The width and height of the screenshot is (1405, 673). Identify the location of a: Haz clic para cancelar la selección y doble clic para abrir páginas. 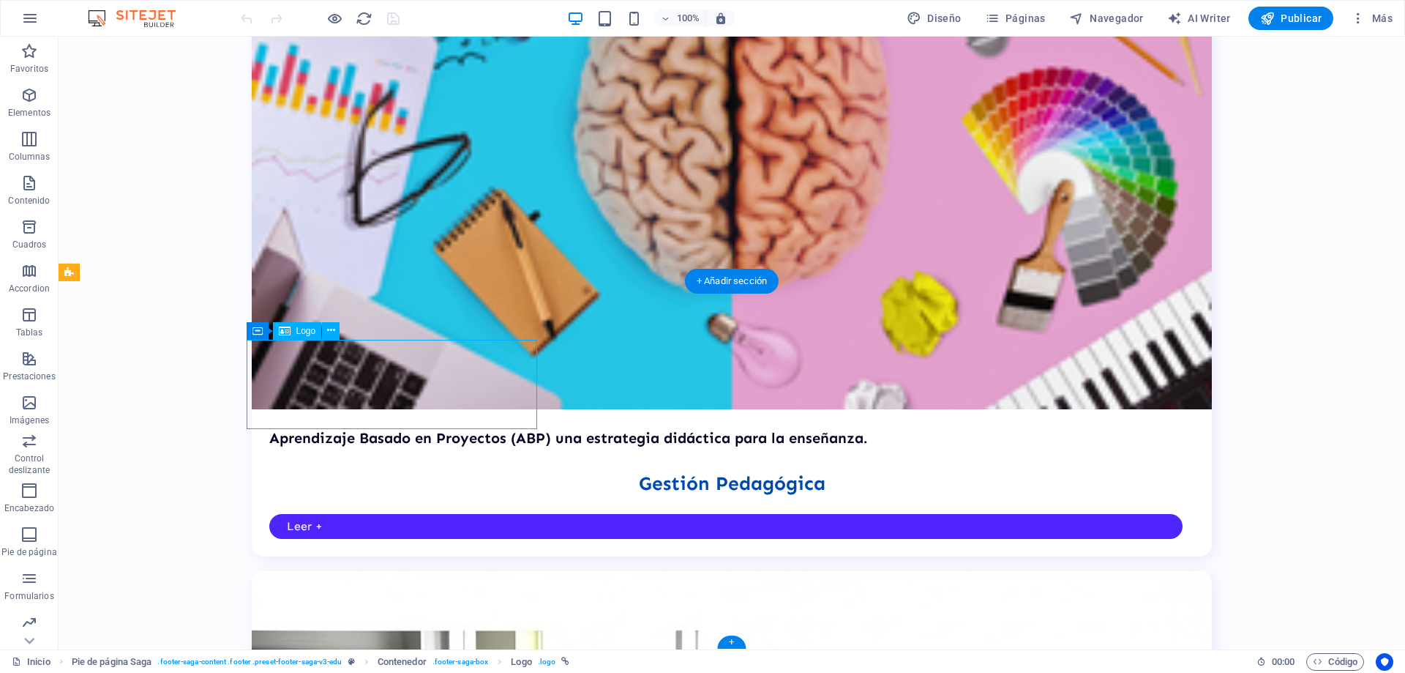
(31, 662).